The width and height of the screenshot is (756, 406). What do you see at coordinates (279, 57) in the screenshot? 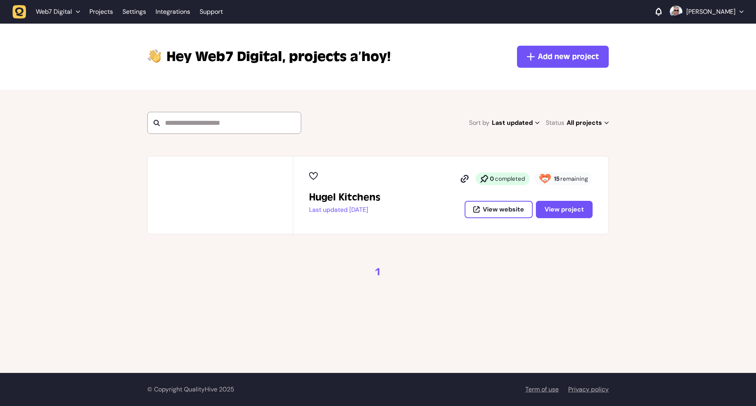
I see `p: projects a’hoy!` at bounding box center [279, 57].